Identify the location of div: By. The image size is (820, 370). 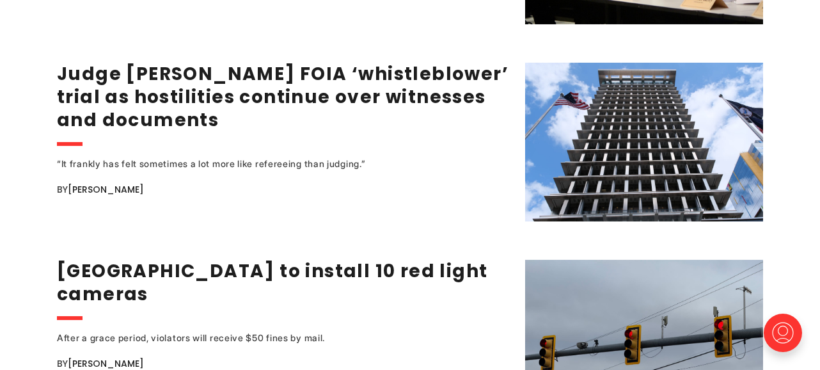
(283, 189).